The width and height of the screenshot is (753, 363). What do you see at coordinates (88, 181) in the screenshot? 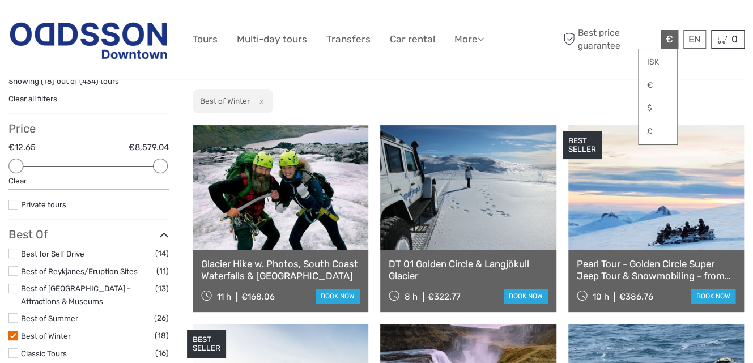
I see `div: Clear` at bounding box center [88, 181].